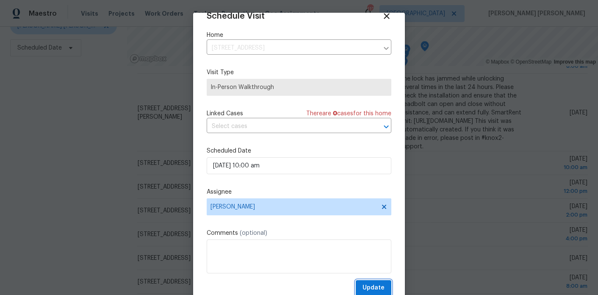 Image resolution: width=598 pixels, height=295 pixels. What do you see at coordinates (235, 16) in the screenshot?
I see `span: Schedule Visit` at bounding box center [235, 16].